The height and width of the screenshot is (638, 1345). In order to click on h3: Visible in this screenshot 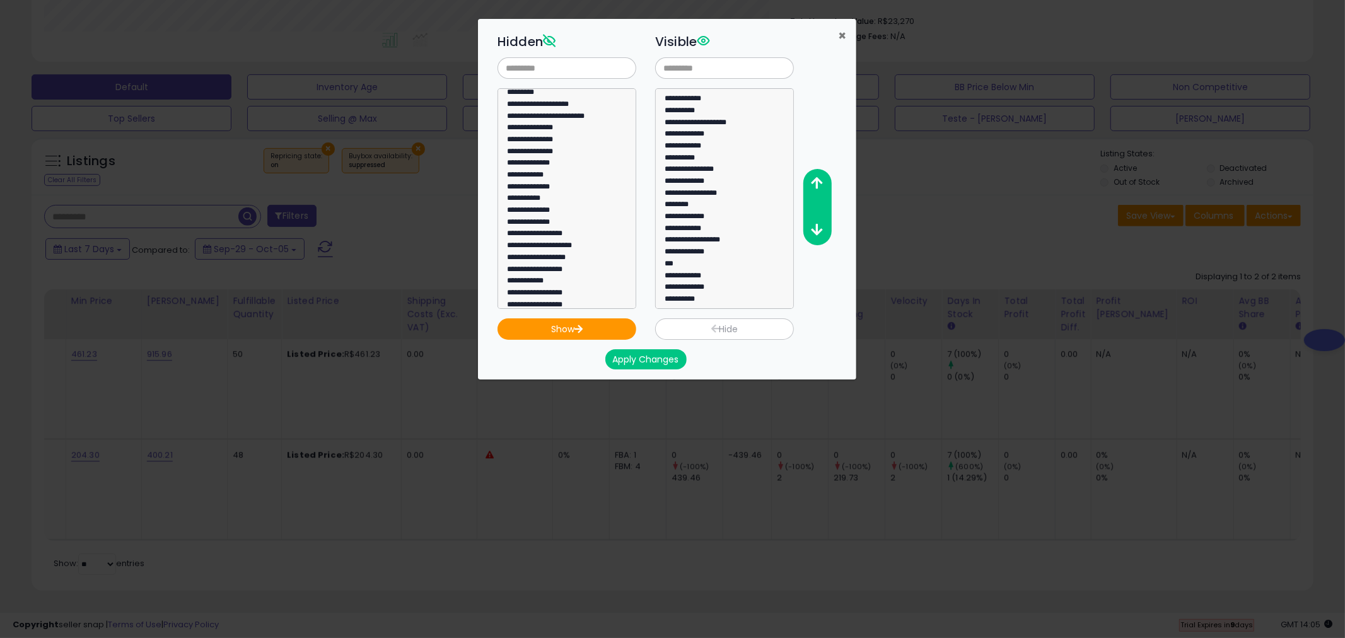, I will do `click(724, 42)`.